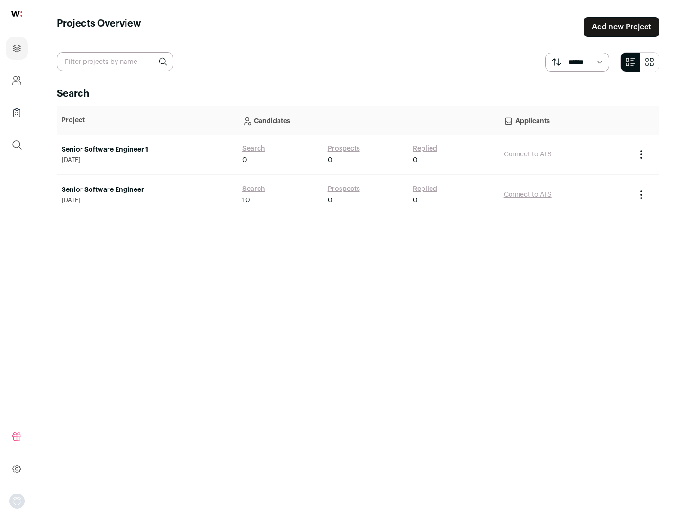  What do you see at coordinates (368, 120) in the screenshot?
I see `p: Candidates` at bounding box center [368, 120].